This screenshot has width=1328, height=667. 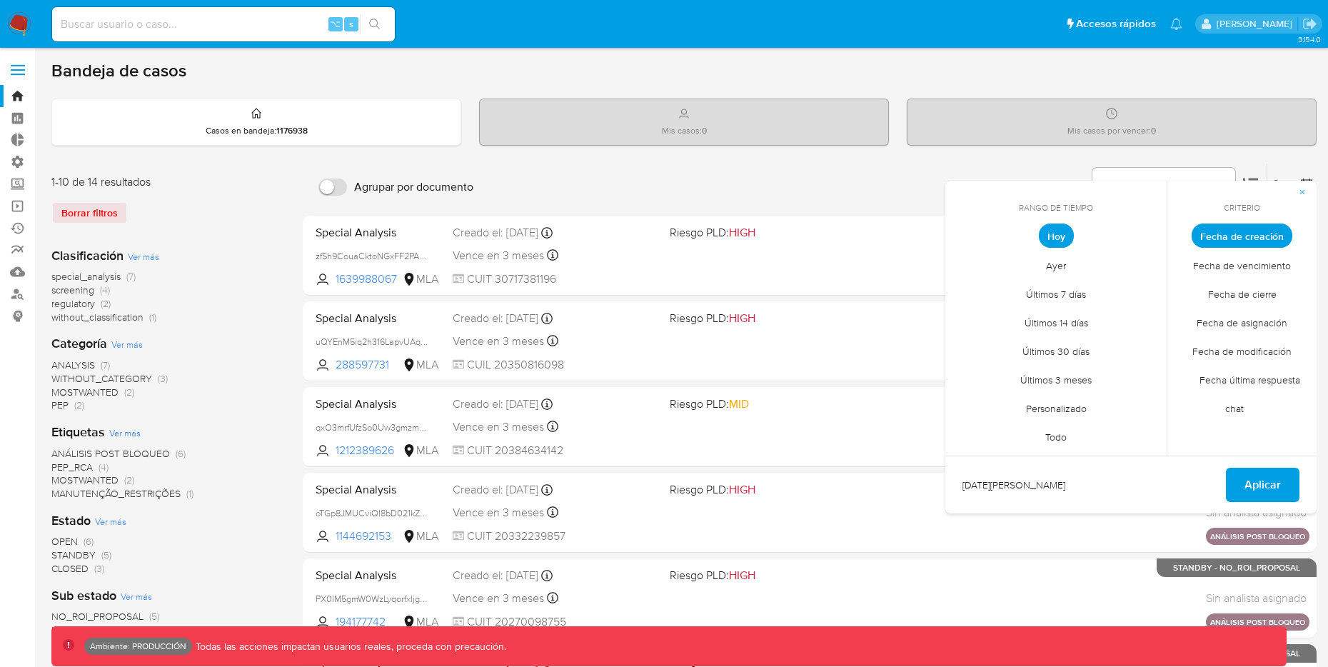 What do you see at coordinates (349, 646) in the screenshot?
I see `p: Todas las acciones impactan usuarios reales, proceda con precaución.` at bounding box center [349, 646].